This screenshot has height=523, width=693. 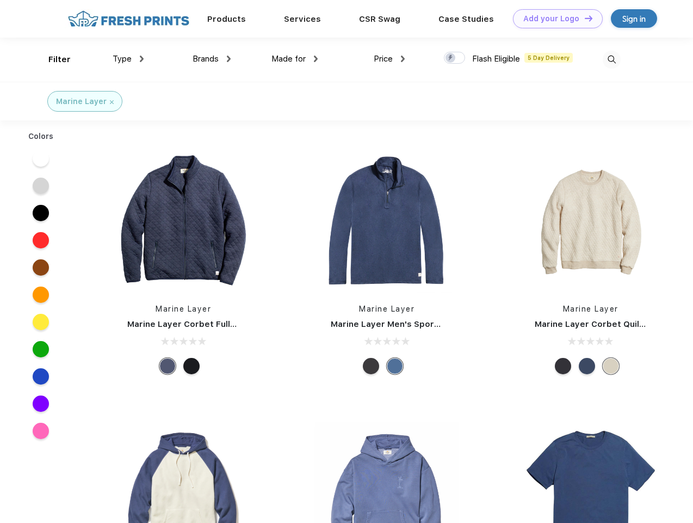 What do you see at coordinates (587, 366) in the screenshot?
I see `div: Navy Heather` at bounding box center [587, 366].